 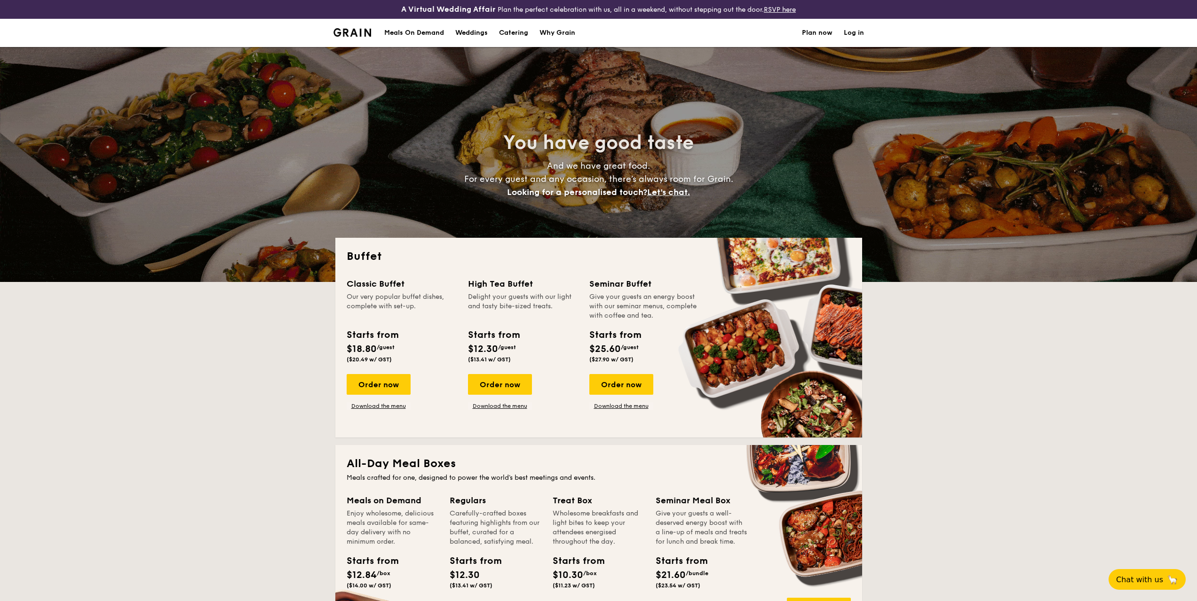 What do you see at coordinates (668, 192) in the screenshot?
I see `span: Let's chat.` at bounding box center [668, 192].